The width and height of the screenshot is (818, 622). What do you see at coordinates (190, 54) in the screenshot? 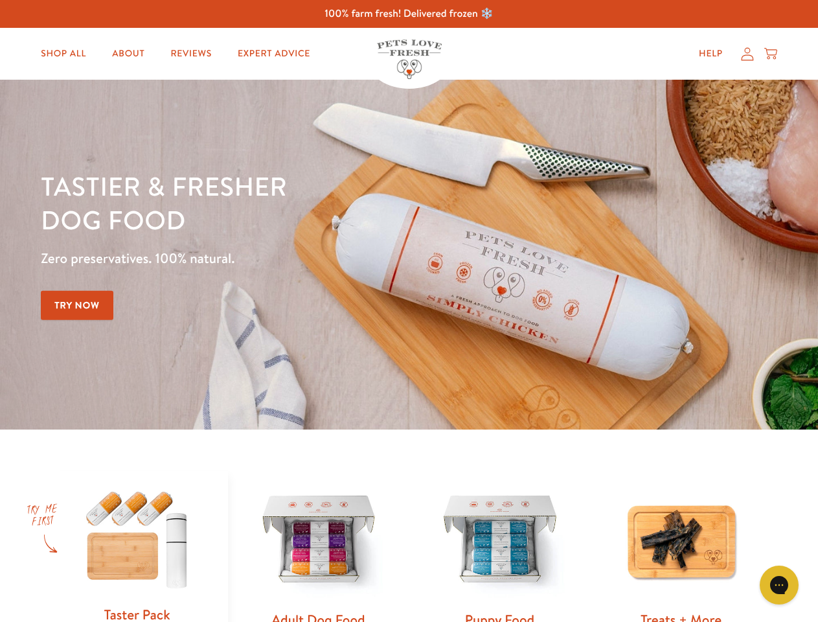
I see `a: Reviews` at bounding box center [190, 54].